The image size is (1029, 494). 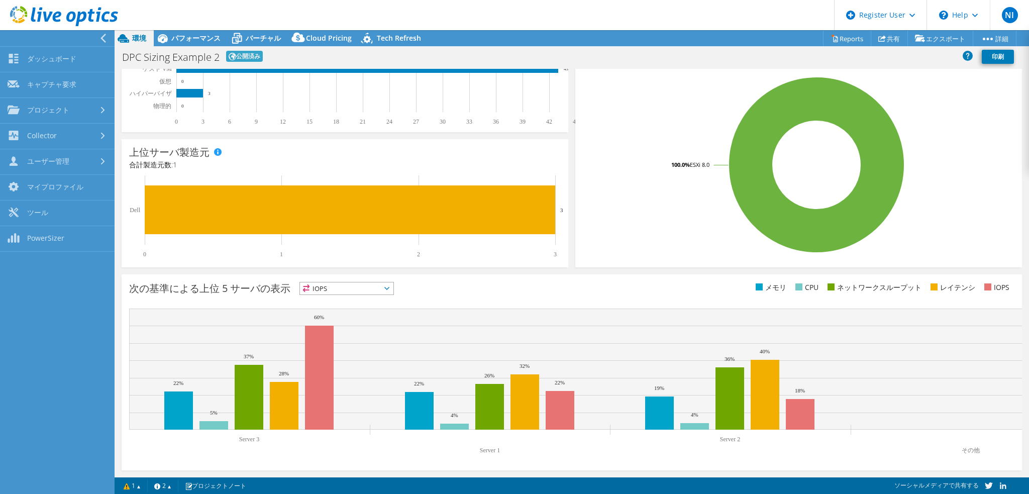 What do you see at coordinates (162, 106) in the screenshot?
I see `text: 物理的` at bounding box center [162, 106].